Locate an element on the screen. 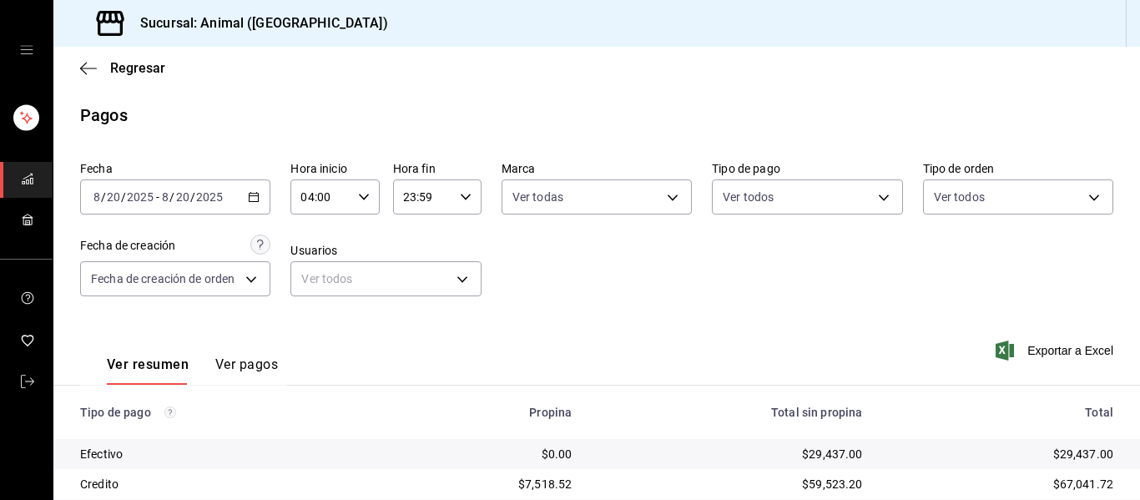 This screenshot has width=1140, height=500. div: Efectivo is located at coordinates (227, 454).